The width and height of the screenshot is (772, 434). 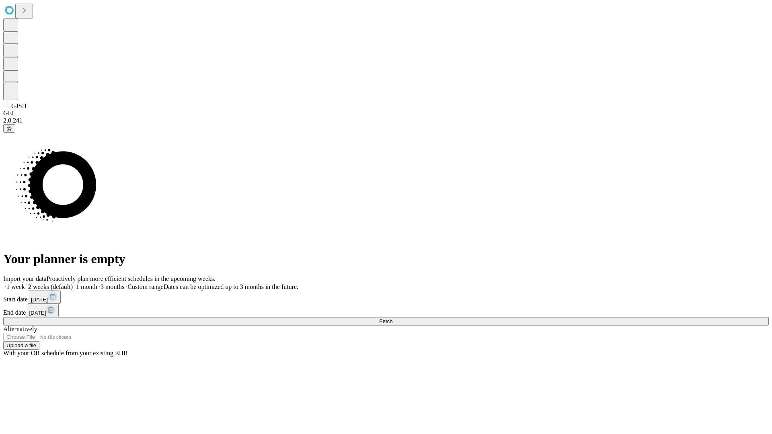 What do you see at coordinates (386, 259) in the screenshot?
I see `h1: Your planner is empty` at bounding box center [386, 259].